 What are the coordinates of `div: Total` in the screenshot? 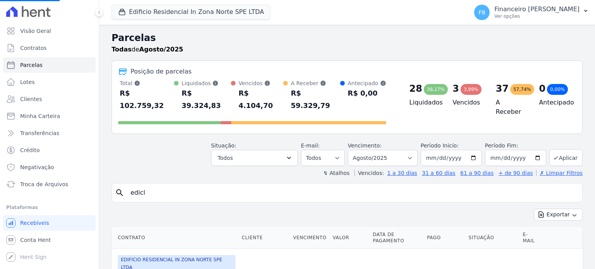 It's located at (147, 83).